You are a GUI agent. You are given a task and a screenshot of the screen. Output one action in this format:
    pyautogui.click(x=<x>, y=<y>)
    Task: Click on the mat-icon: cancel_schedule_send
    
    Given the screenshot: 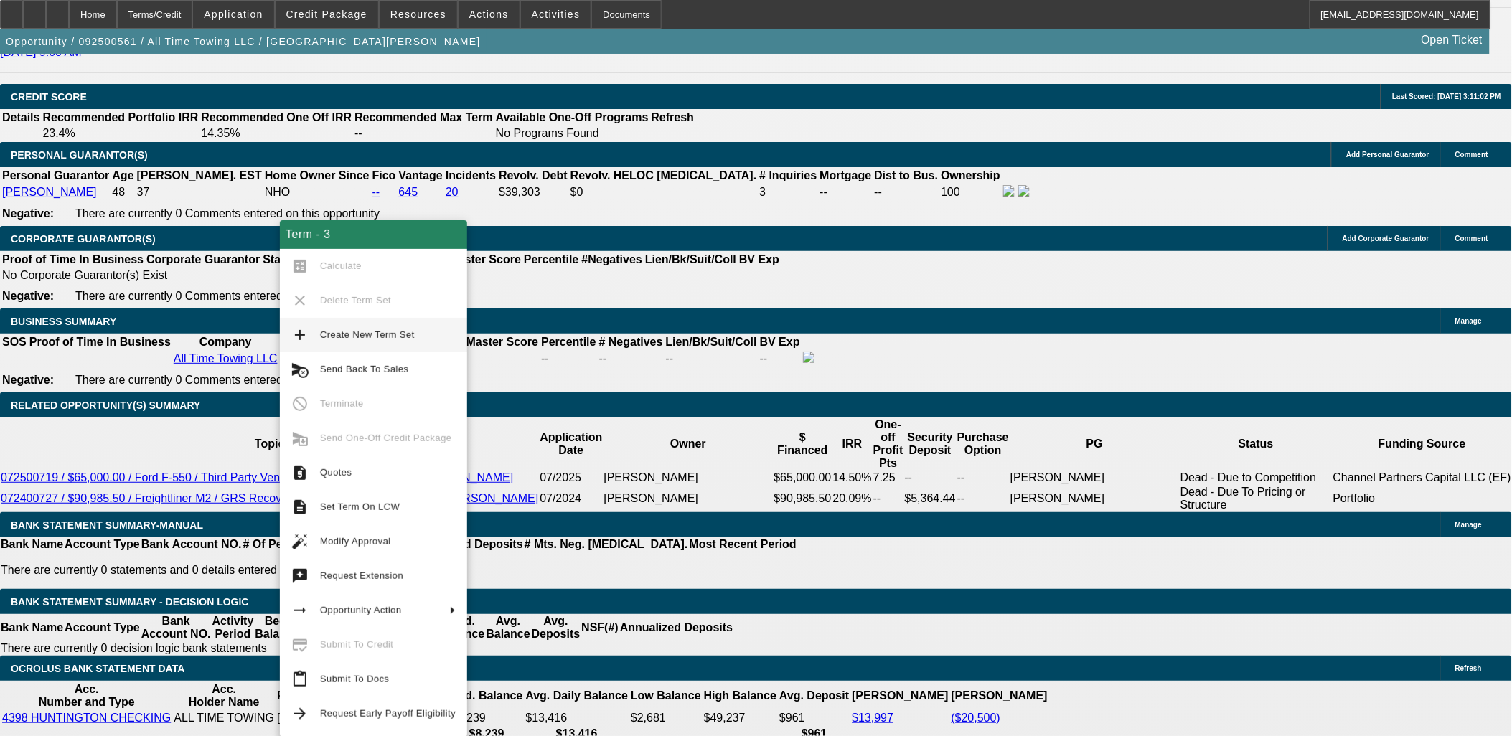 What is the action you would take?
    pyautogui.click(x=300, y=370)
    